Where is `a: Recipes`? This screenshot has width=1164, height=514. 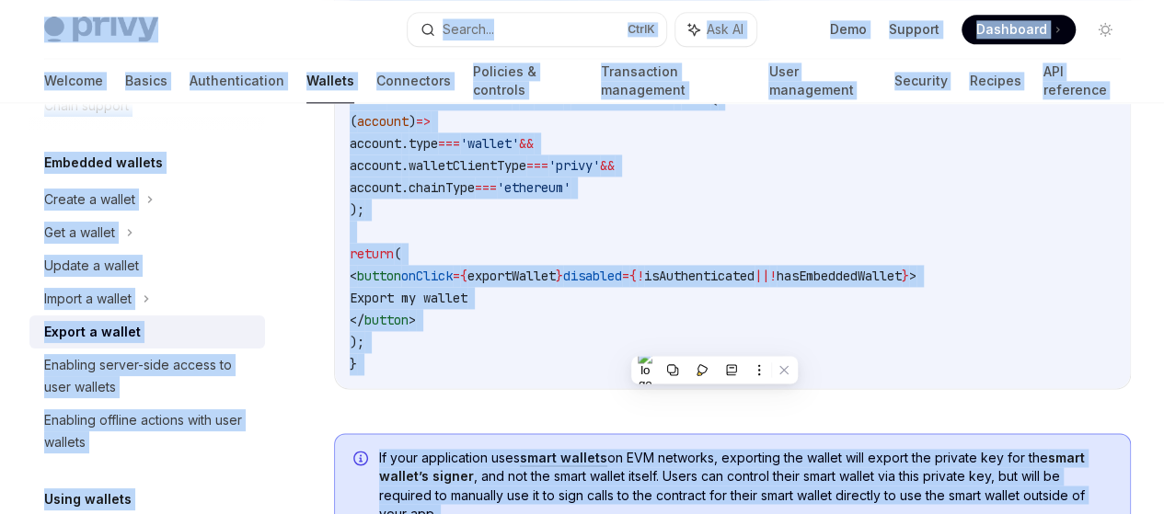 a: Recipes is located at coordinates (994, 81).